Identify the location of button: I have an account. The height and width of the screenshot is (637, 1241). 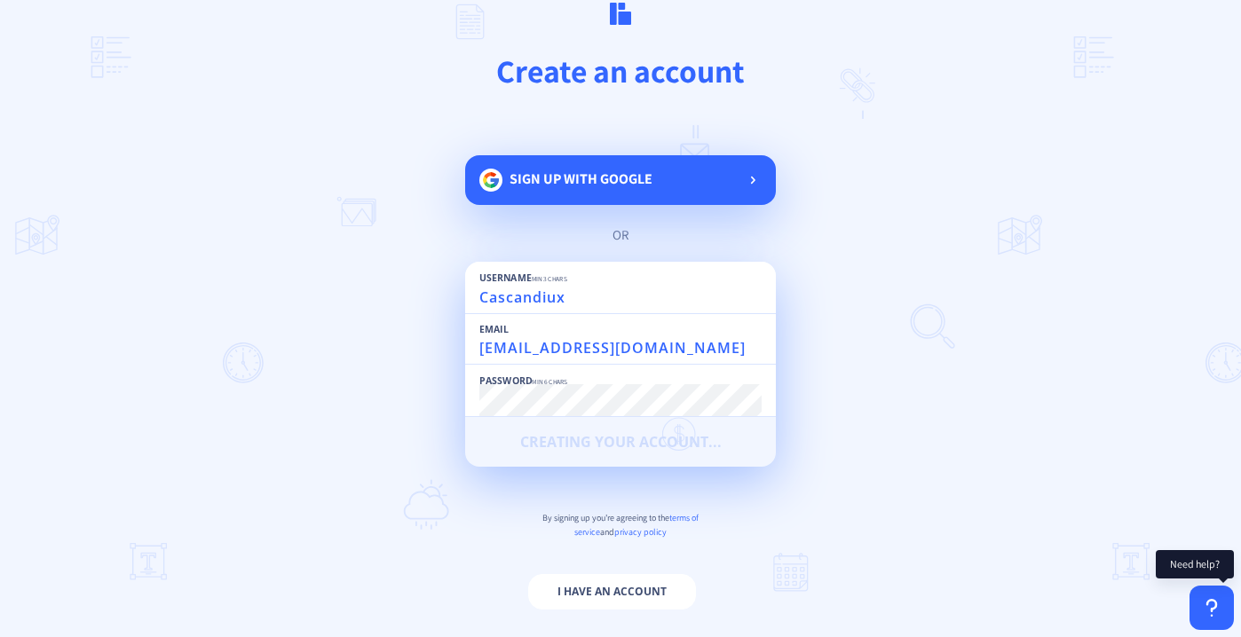
(612, 592).